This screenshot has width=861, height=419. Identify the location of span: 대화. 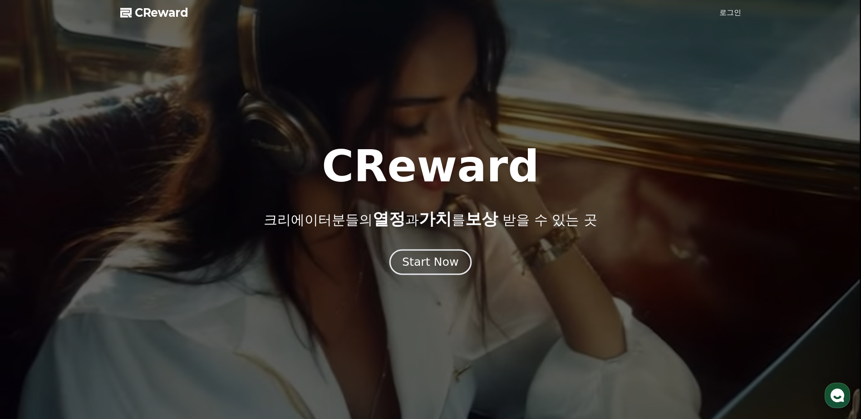
(88, 305).